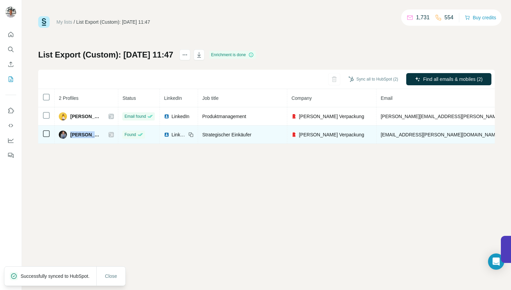 This screenshot has height=290, width=511. I want to click on button: My lists, so click(11, 79).